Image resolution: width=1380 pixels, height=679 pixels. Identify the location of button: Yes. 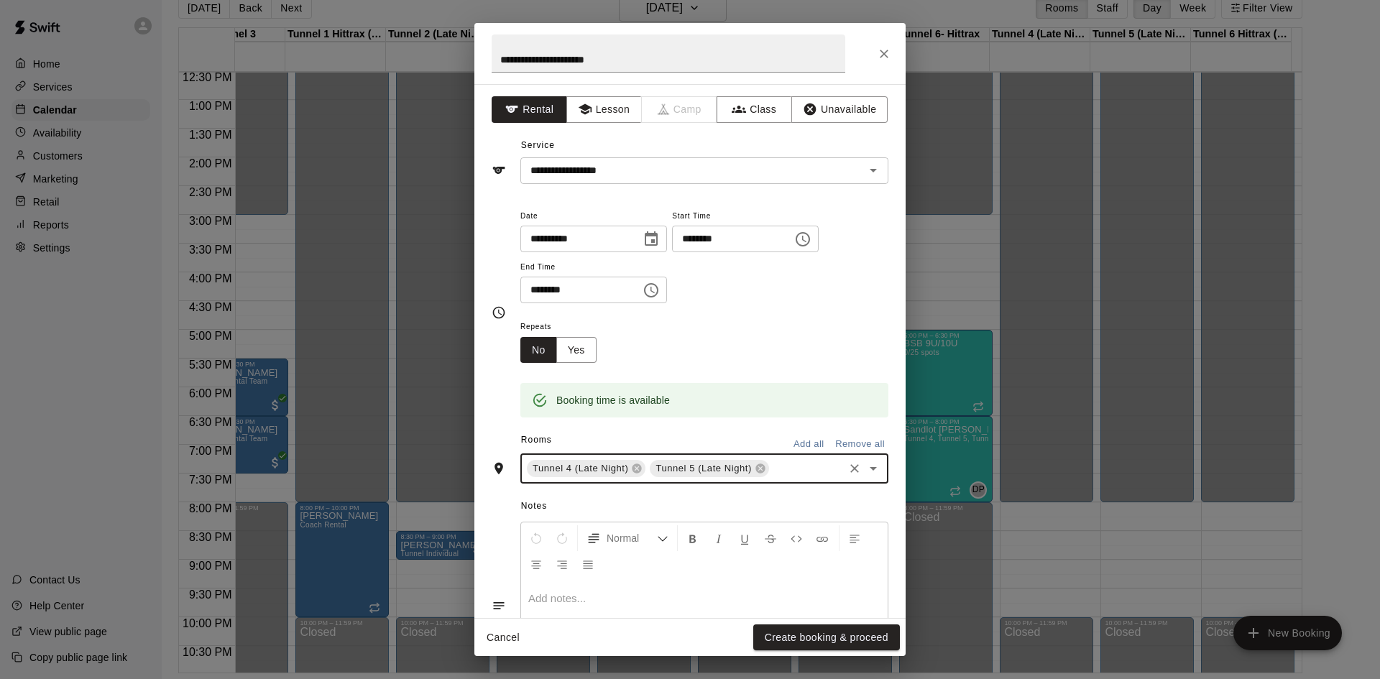
(576, 350).